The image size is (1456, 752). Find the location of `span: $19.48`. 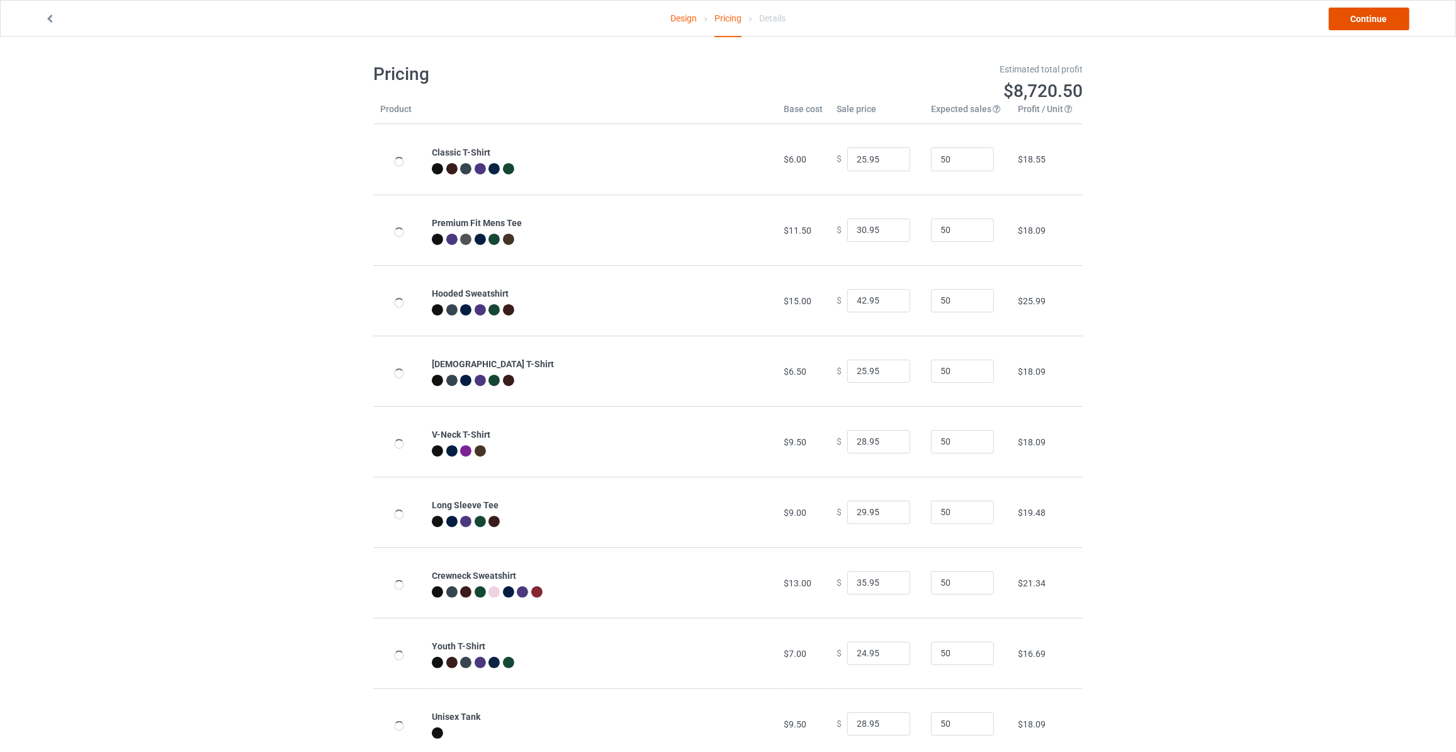

span: $19.48 is located at coordinates (1032, 512).